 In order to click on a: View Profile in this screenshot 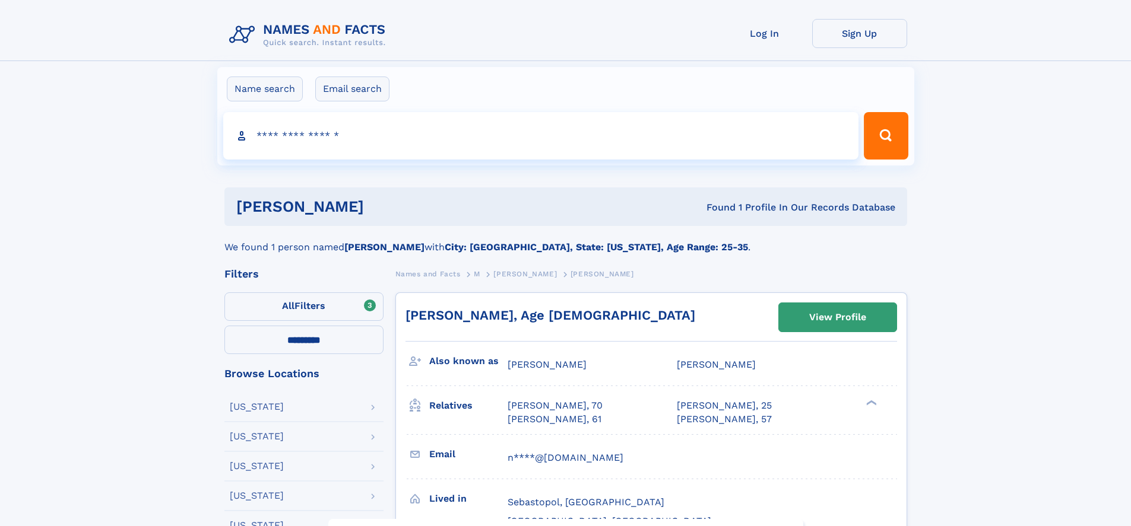, I will do `click(838, 318)`.